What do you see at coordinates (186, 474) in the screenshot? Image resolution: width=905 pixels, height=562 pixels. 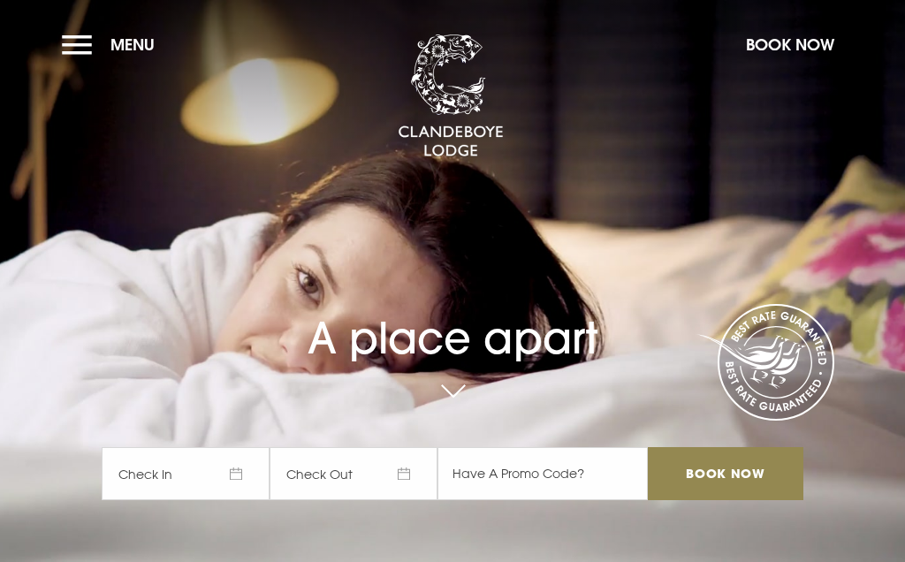 I see `span: Check In` at bounding box center [186, 474].